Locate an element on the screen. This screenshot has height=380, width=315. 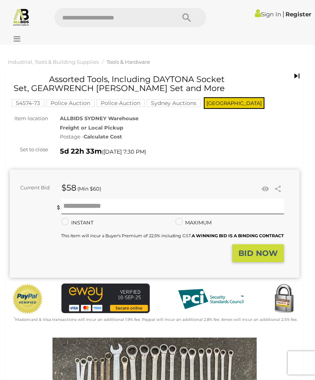
a: Tools & Hardware is located at coordinates (128, 62).